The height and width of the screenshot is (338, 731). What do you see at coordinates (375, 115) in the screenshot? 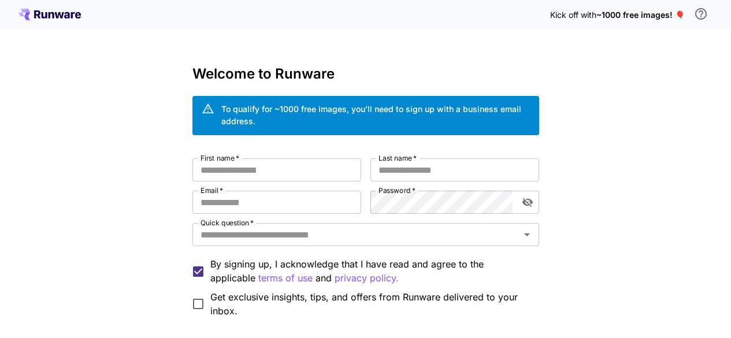
I see `div: To qualify for ~1000 free images, you’ll need to sign up with a business email address.` at bounding box center [375, 115].